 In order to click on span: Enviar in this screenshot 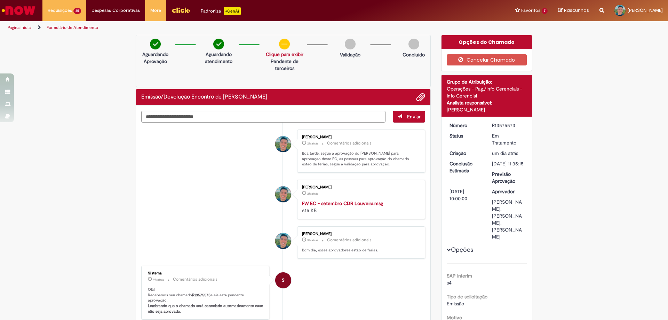, I will do `click(414, 117)`.